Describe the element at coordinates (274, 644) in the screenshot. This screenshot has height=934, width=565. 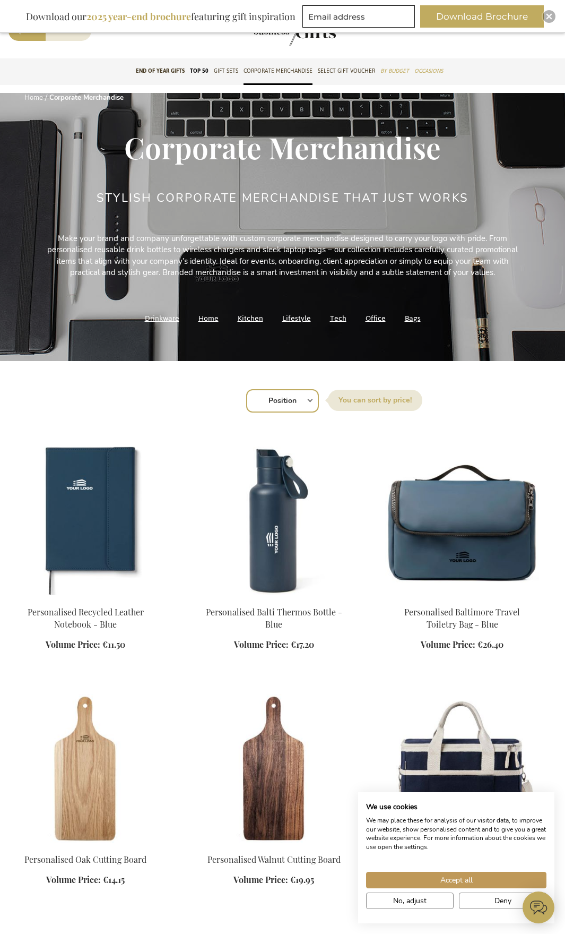
I see `a: Volume Price: €17.20` at that location.